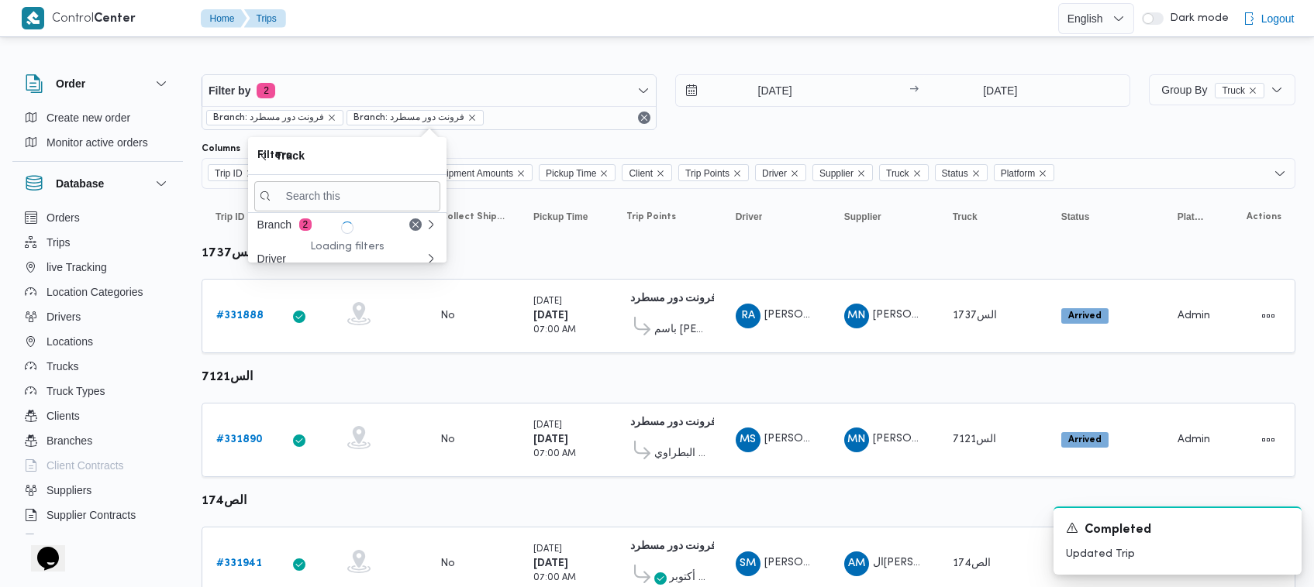 This screenshot has height=587, width=1314. Describe the element at coordinates (748, 440) in the screenshot. I see `div: Muhammad Saaid Ali Abadallah Aljabilai` at that location.